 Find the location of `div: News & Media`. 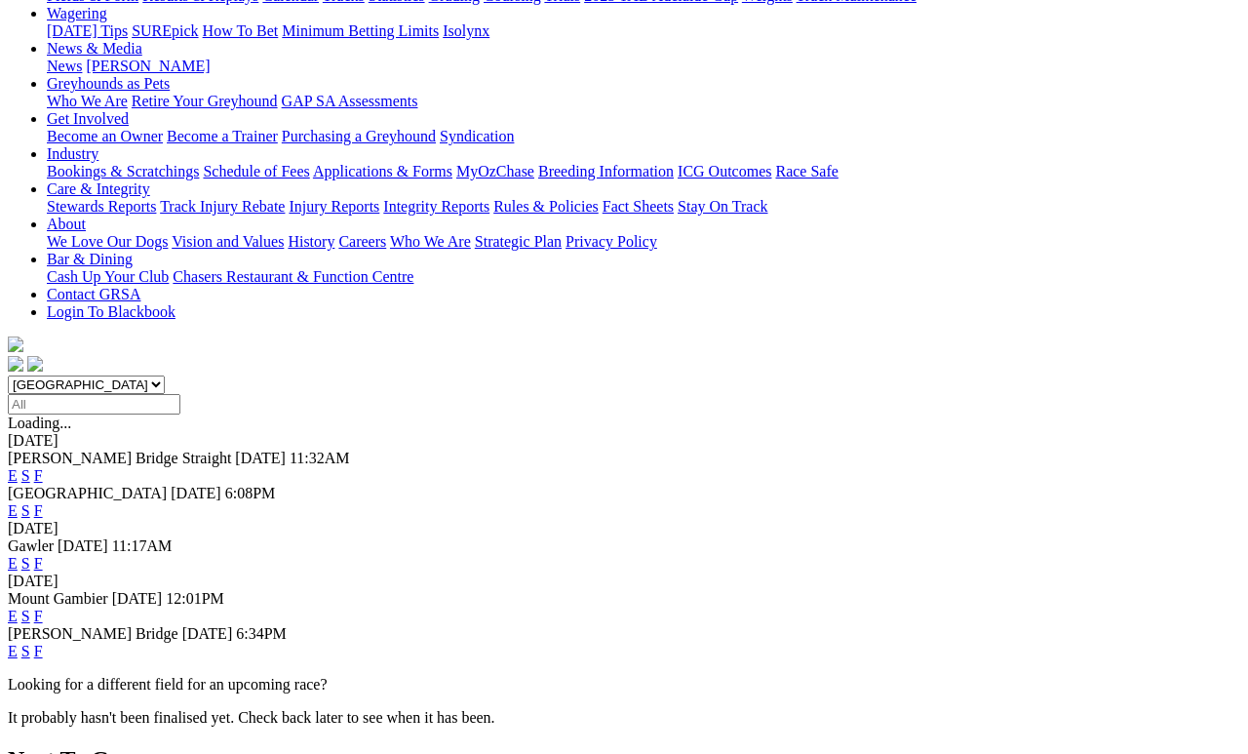

div: News & Media is located at coordinates (644, 66).